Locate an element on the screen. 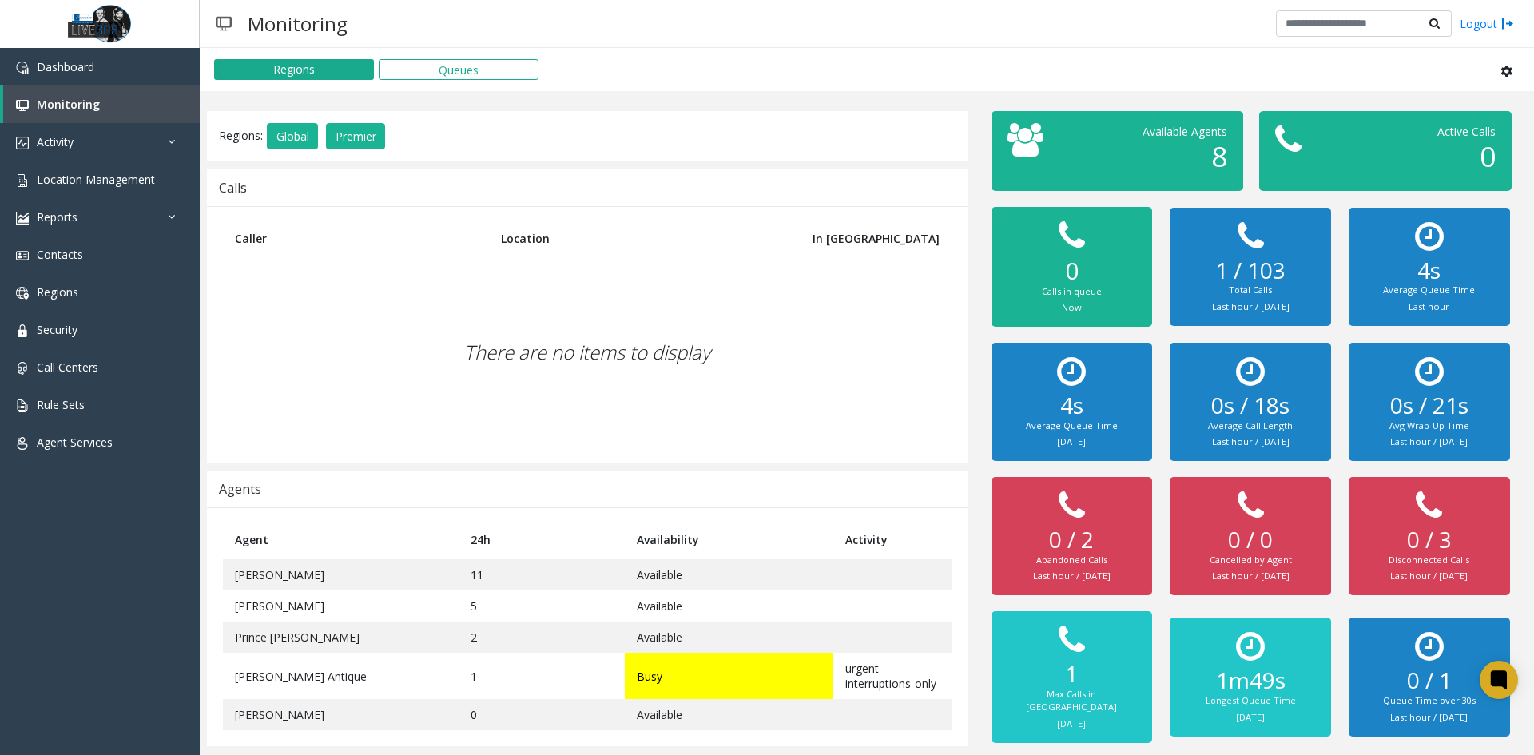  th: Caller is located at coordinates (355, 238).